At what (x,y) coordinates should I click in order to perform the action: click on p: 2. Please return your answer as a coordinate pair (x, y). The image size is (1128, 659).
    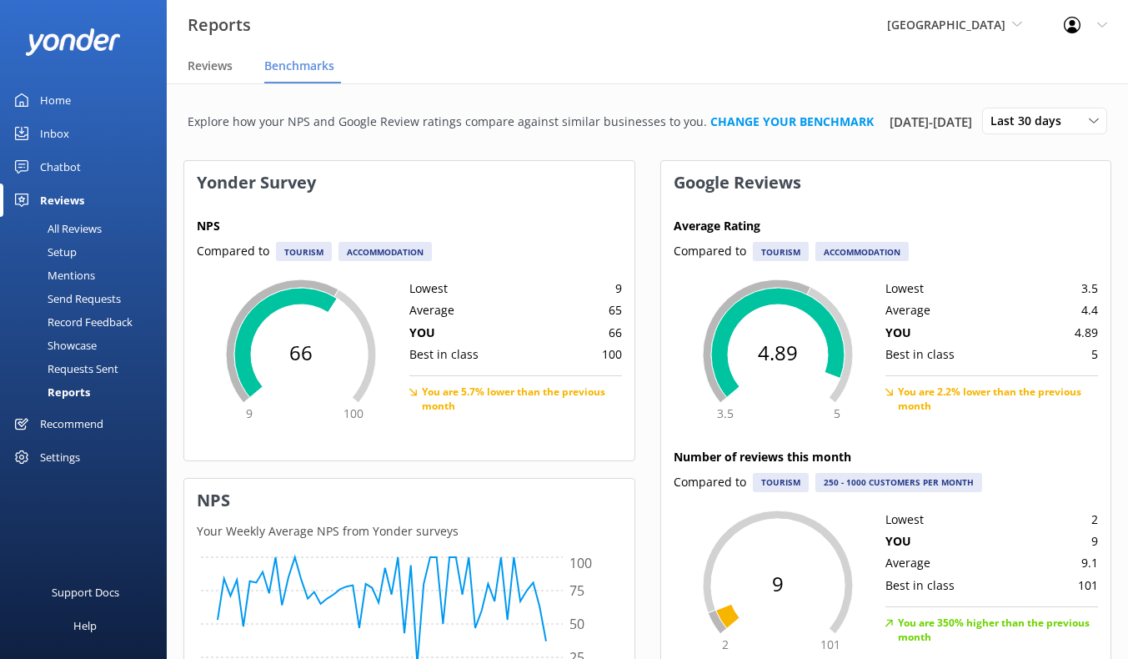
    Looking at the image, I should click on (1095, 520).